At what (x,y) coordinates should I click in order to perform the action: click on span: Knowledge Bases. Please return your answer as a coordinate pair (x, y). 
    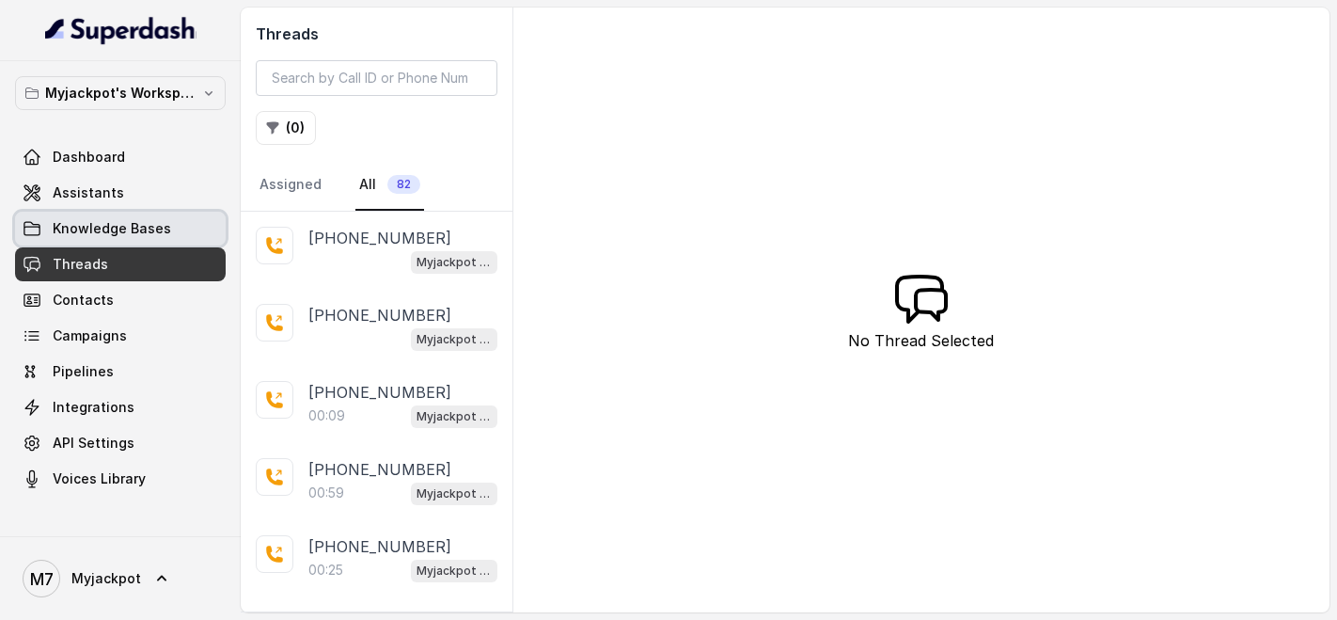
    Looking at the image, I should click on (112, 228).